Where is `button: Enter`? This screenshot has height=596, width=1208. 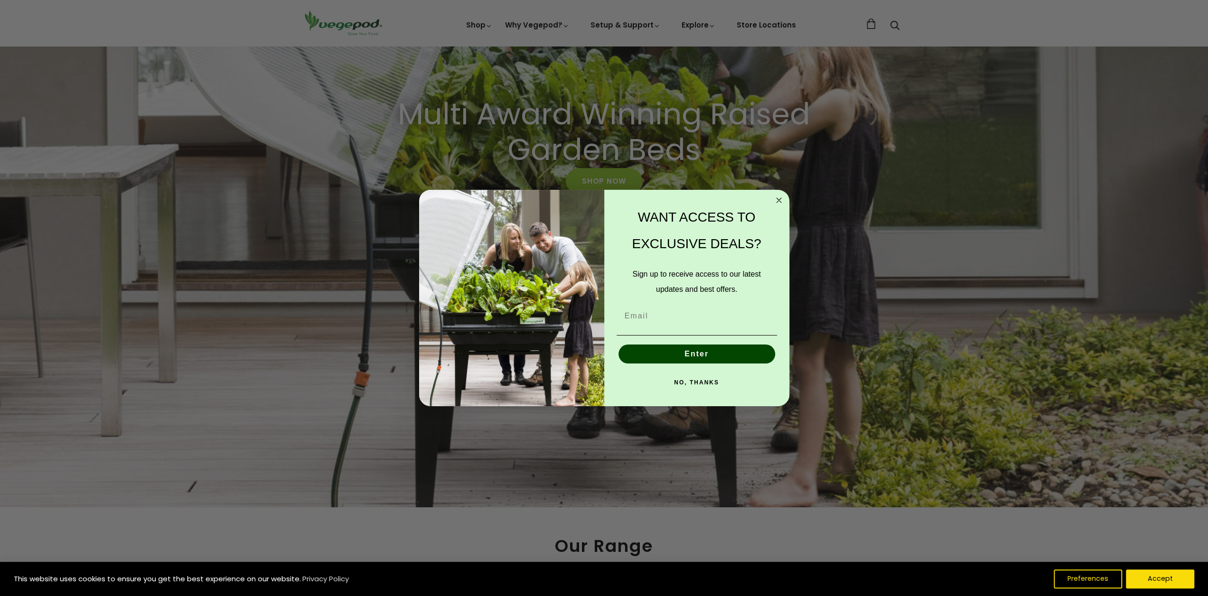
button: Enter is located at coordinates (697, 354).